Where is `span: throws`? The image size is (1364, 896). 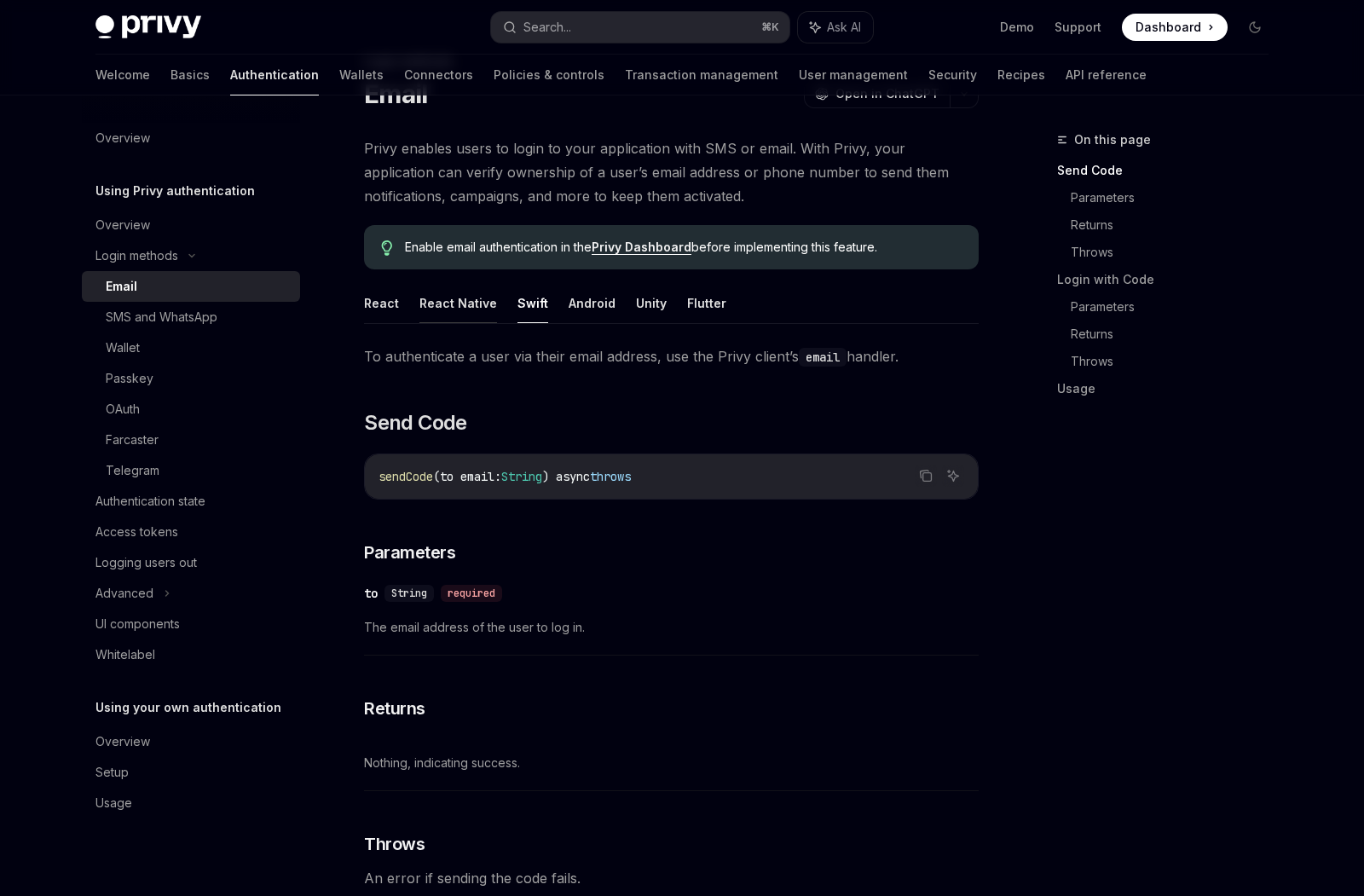 span: throws is located at coordinates (610, 477).